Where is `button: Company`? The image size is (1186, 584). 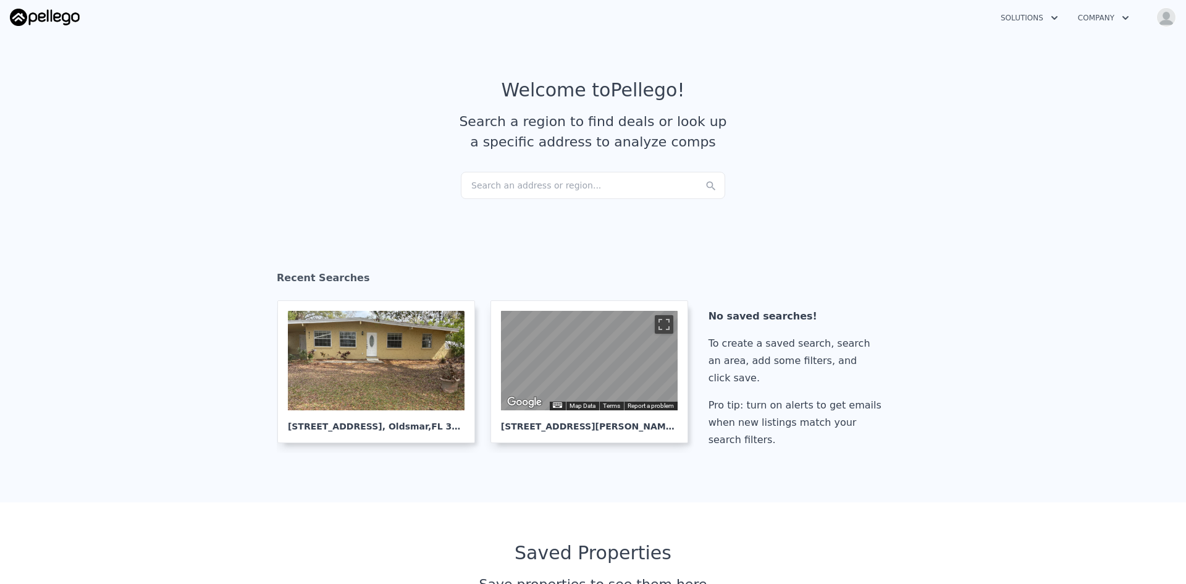
button: Company is located at coordinates (1103, 18).